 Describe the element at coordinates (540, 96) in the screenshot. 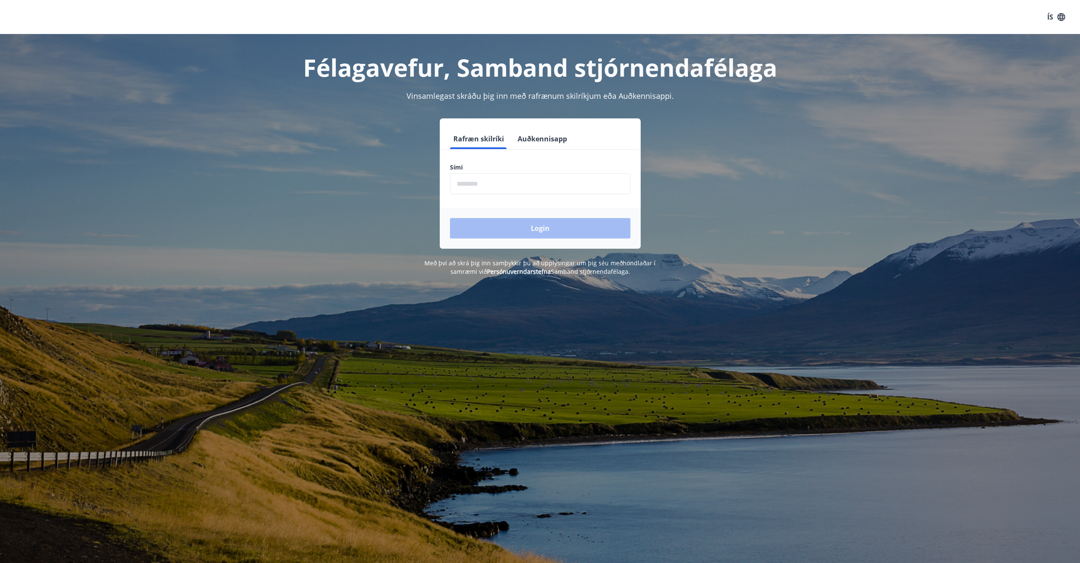

I see `span: Vinsamlegast skráðu þig inn með rafrænum skilríkjum eða Auðkennisappi.` at that location.